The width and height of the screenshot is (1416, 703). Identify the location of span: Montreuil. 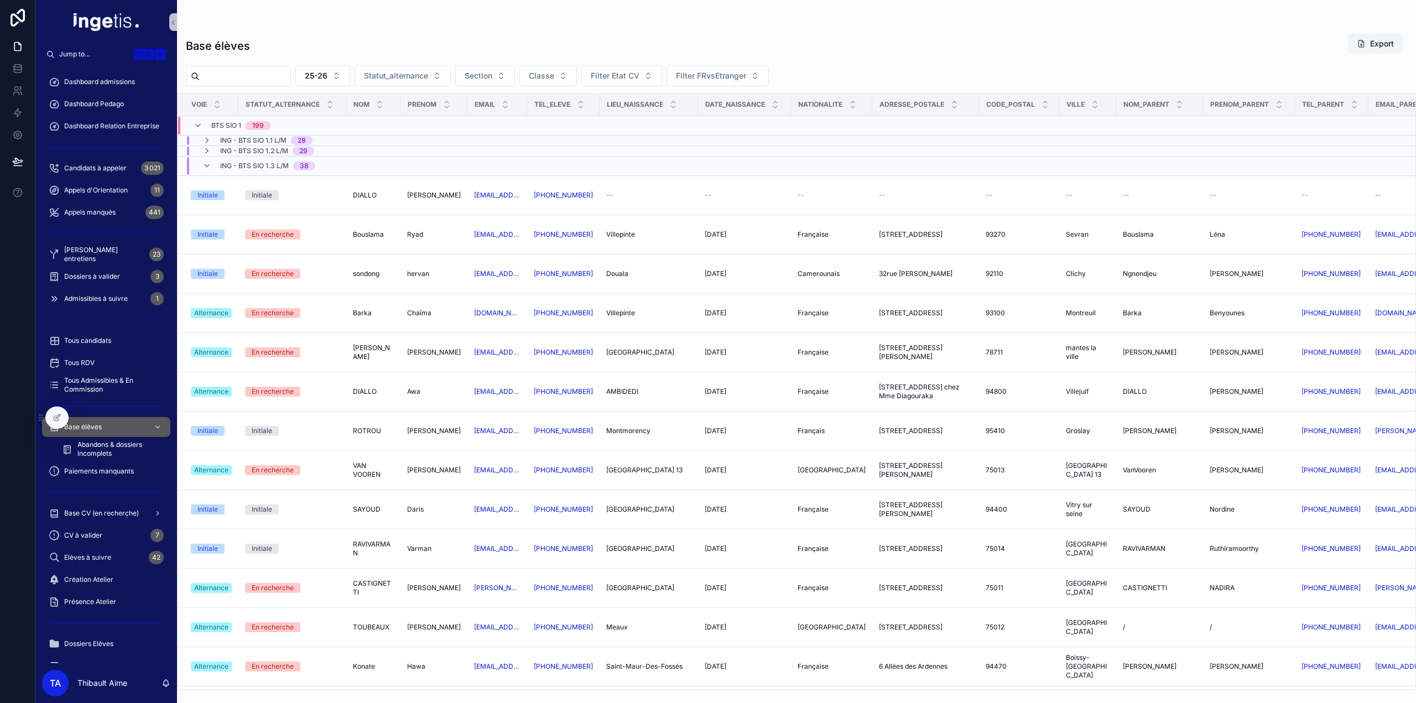
(1081, 313).